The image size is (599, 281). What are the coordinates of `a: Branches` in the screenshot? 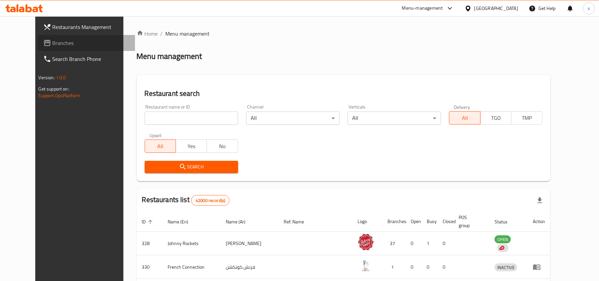 It's located at (86, 43).